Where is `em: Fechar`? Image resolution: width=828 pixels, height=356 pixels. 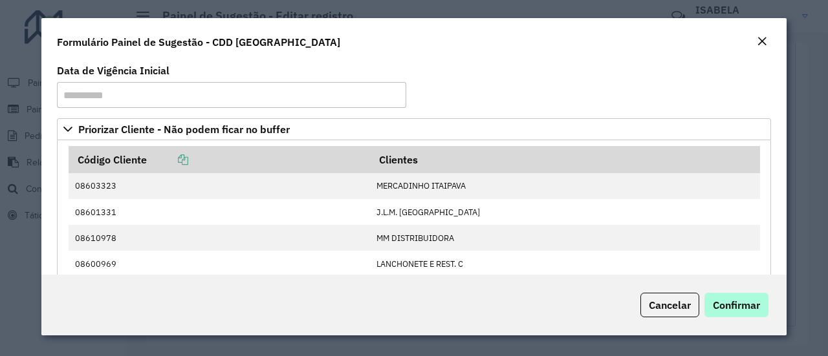
em: Fechar is located at coordinates (762, 41).